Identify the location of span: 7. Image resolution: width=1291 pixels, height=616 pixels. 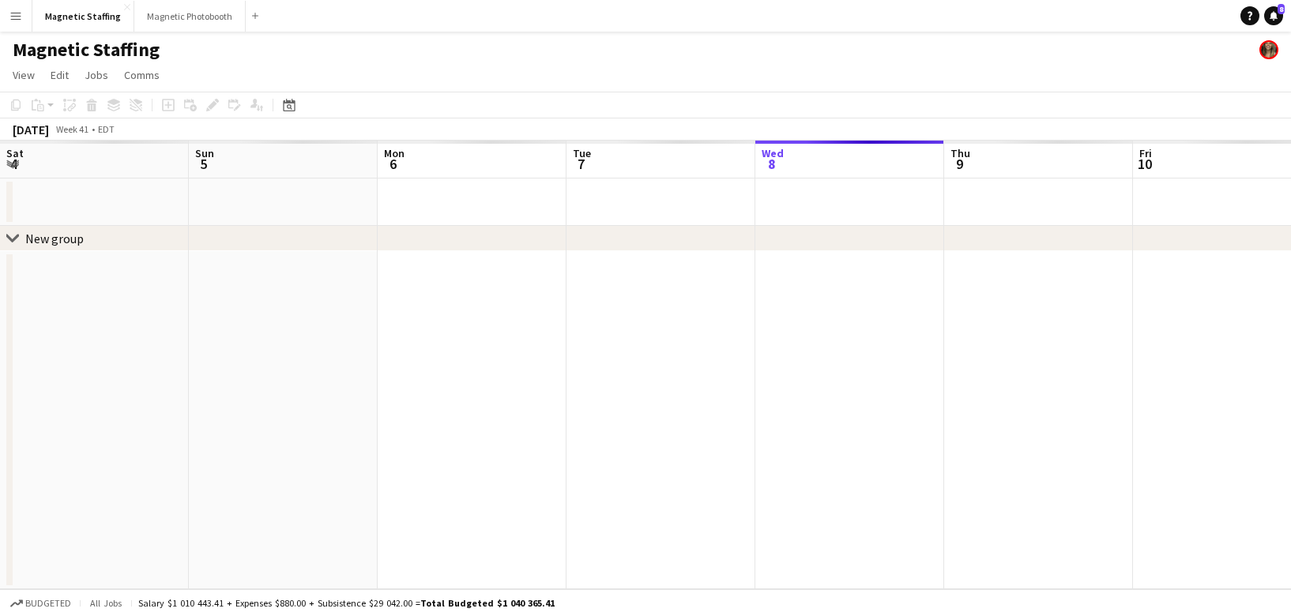
(581, 164).